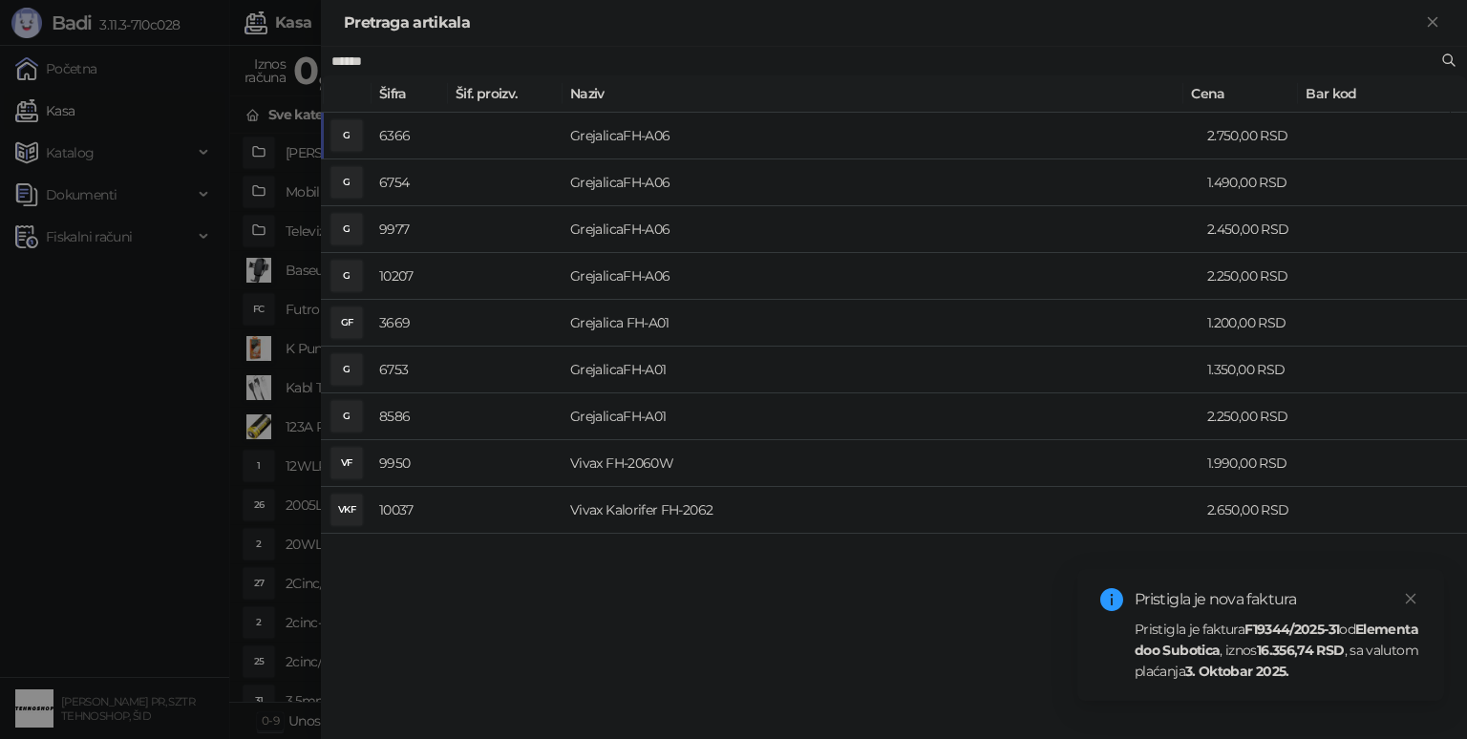 This screenshot has width=1467, height=739. I want to click on th: Cena, so click(1241, 94).